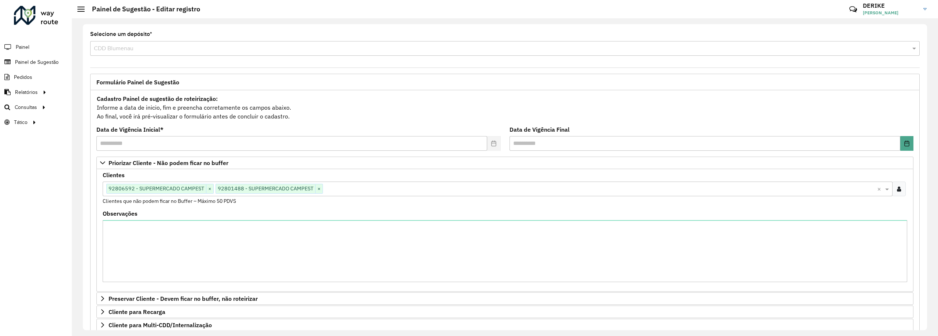 The width and height of the screenshot is (938, 336). What do you see at coordinates (505, 325) in the screenshot?
I see `a: Cliente para Multi-CDD/Internalização` at bounding box center [505, 325].